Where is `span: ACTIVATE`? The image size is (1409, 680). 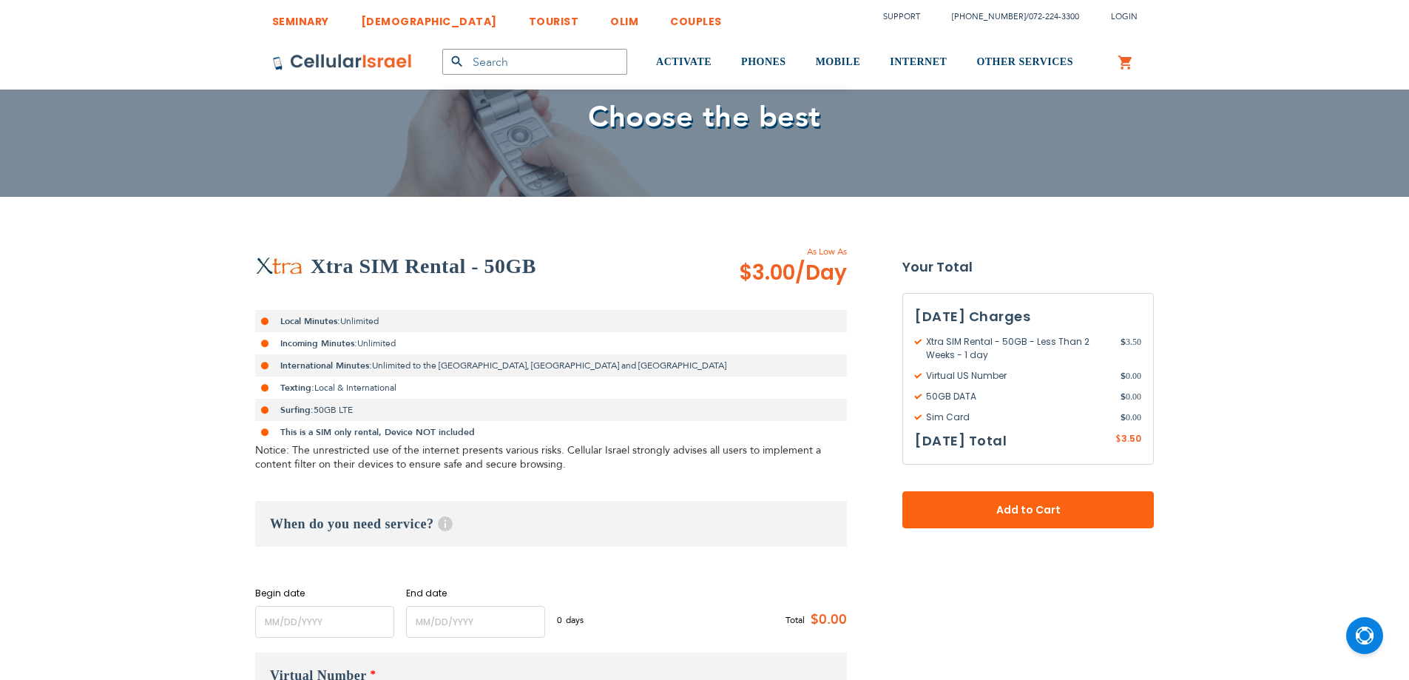
span: ACTIVATE is located at coordinates (683, 61).